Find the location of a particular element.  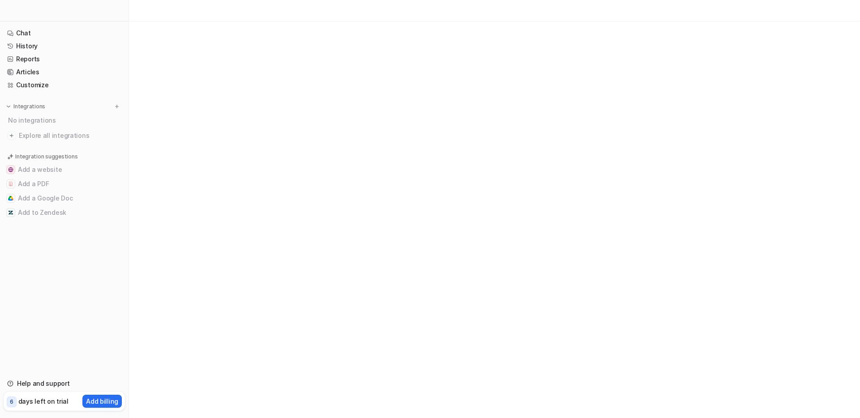

img: menu_add.svg is located at coordinates (117, 107).